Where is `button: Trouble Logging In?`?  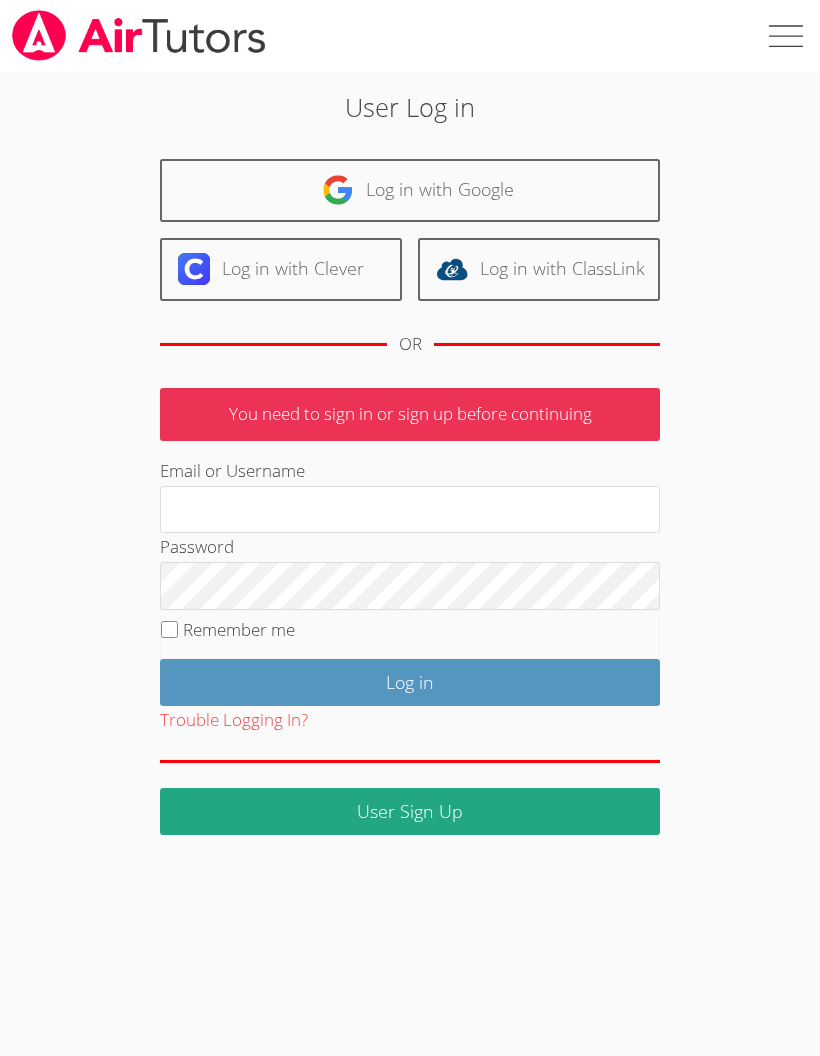
button: Trouble Logging In? is located at coordinates (234, 720).